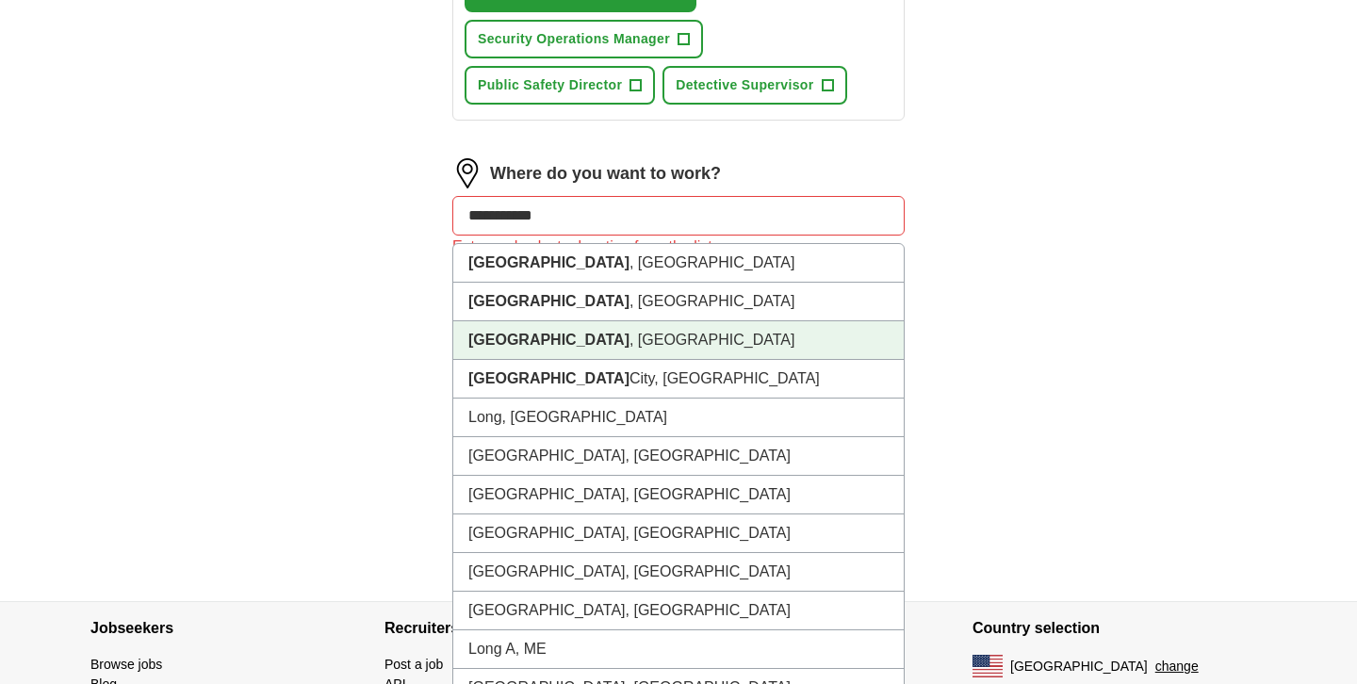 This screenshot has height=684, width=1357. Describe the element at coordinates (605, 173) in the screenshot. I see `label: Where do you want to work?` at that location.